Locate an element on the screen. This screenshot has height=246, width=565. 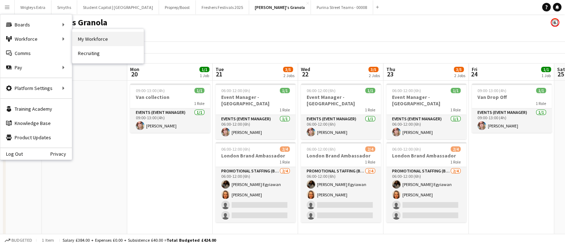
span: Total Budgeted £424.00 is located at coordinates (191, 240).